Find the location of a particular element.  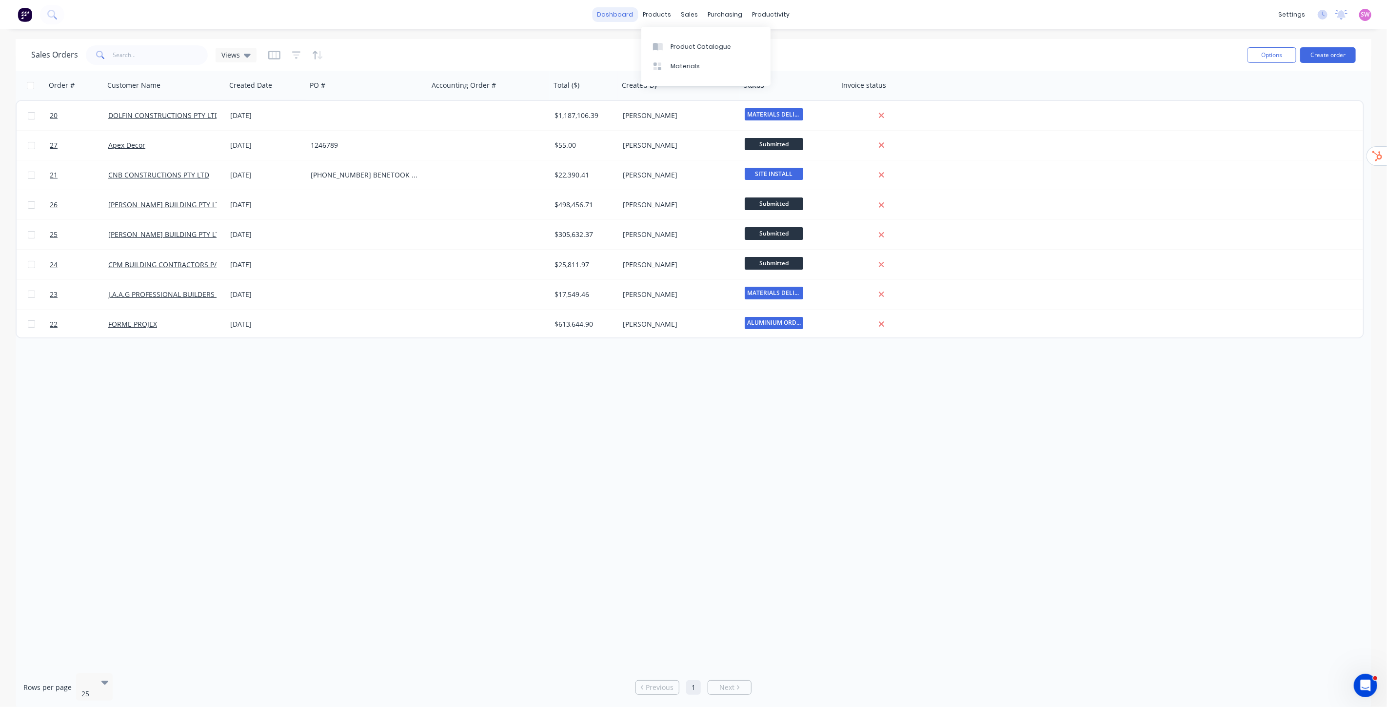

span: ALUMINIUM ORDER... is located at coordinates (774, 323).